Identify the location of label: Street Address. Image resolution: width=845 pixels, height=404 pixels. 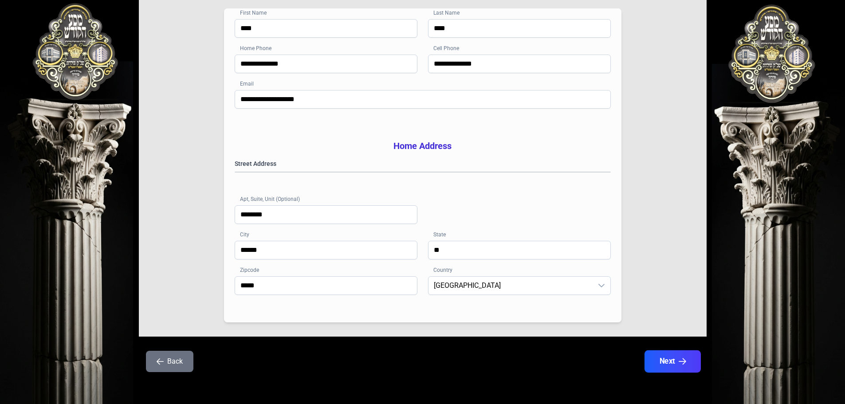
(423, 164).